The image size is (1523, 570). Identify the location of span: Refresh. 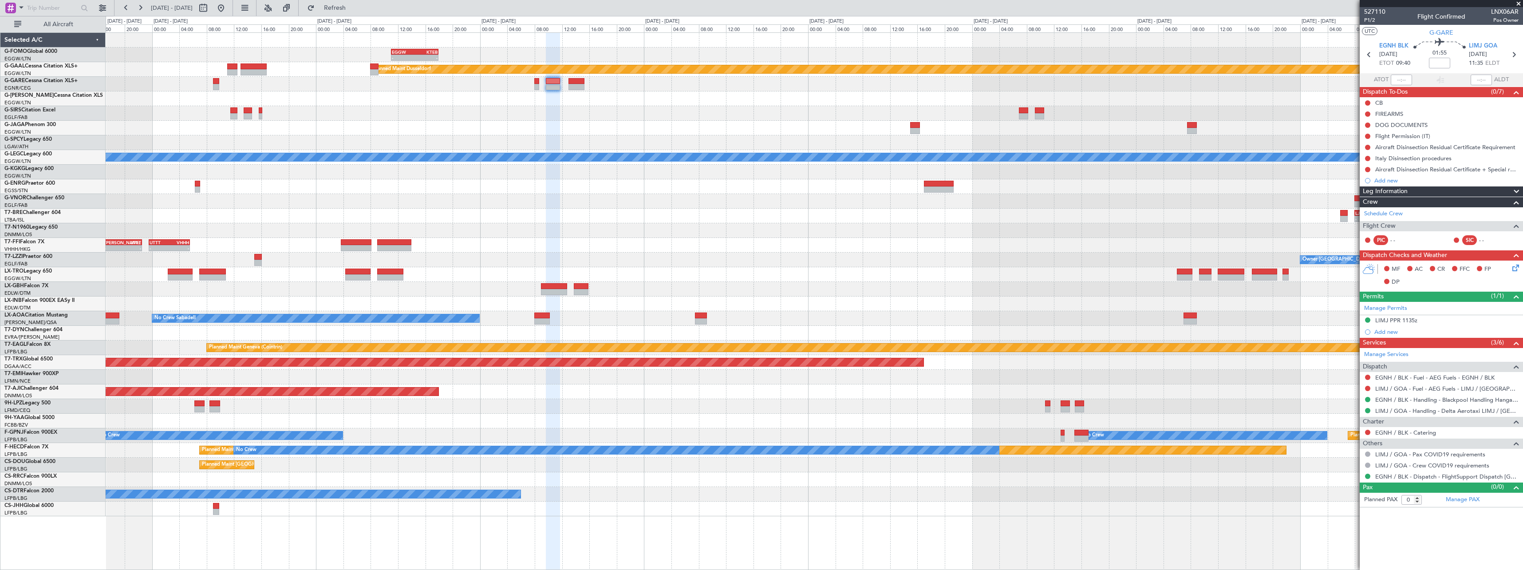
(335, 8).